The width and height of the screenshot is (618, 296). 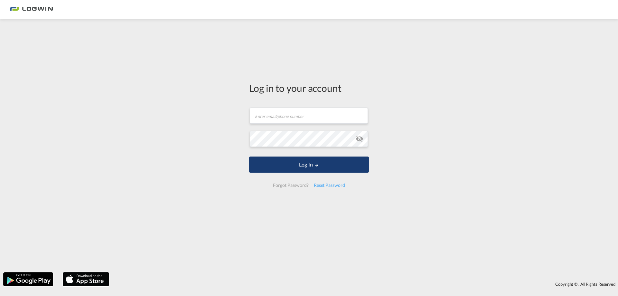 I want to click on div: Log in to your account, so click(x=309, y=88).